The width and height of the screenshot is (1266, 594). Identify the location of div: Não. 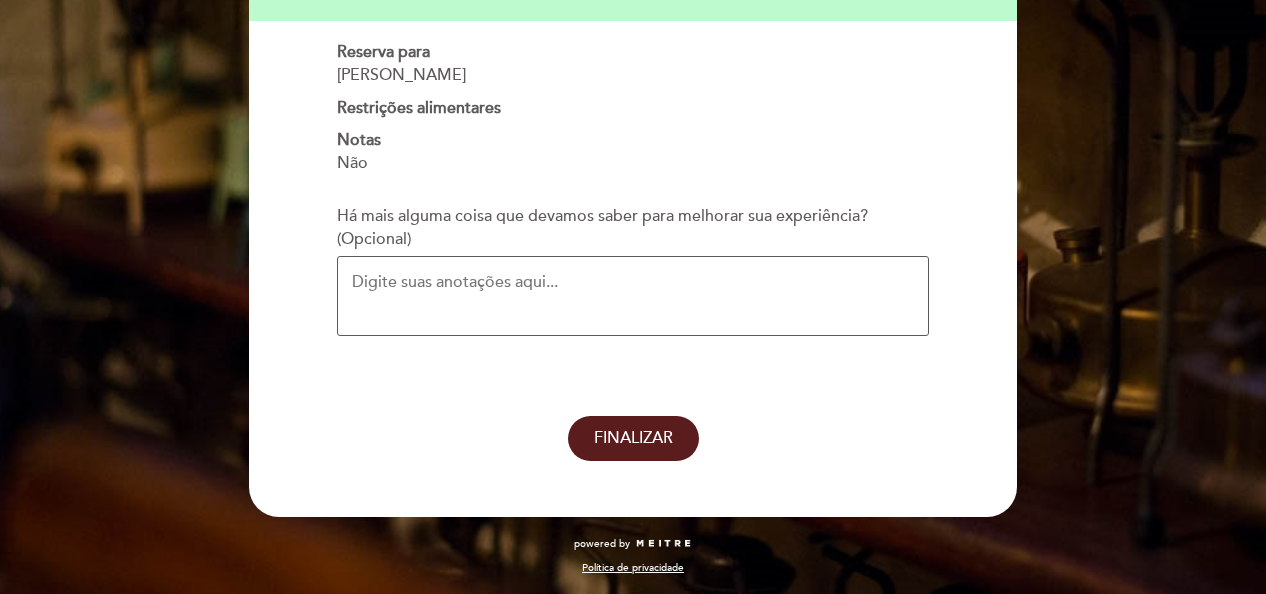
(633, 163).